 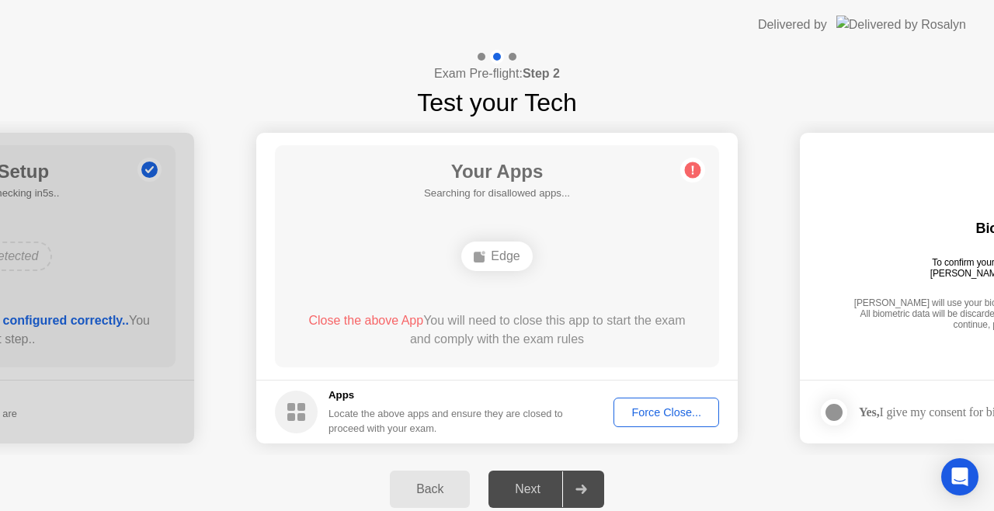 What do you see at coordinates (541, 73) in the screenshot?
I see `b: Step 2` at bounding box center [541, 73].